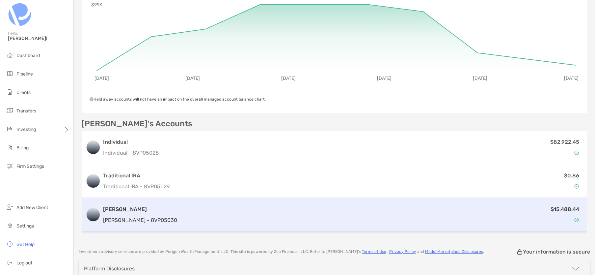 The image size is (595, 275). Describe the element at coordinates (565, 209) in the screenshot. I see `p: $15,488.44` at that location.